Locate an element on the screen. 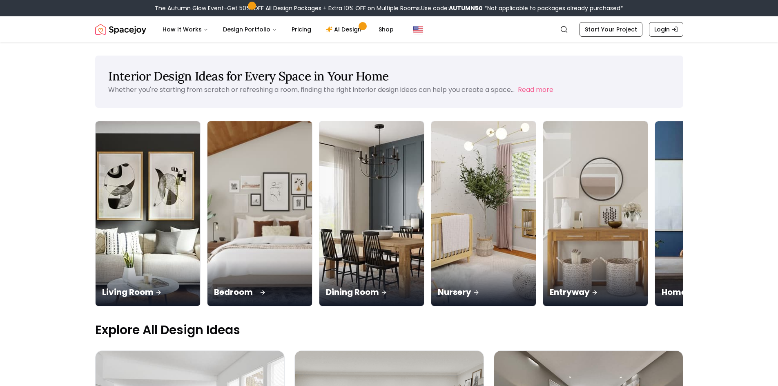 Image resolution: width=778 pixels, height=386 pixels. a: EntrywayEntryway is located at coordinates (595, 213).